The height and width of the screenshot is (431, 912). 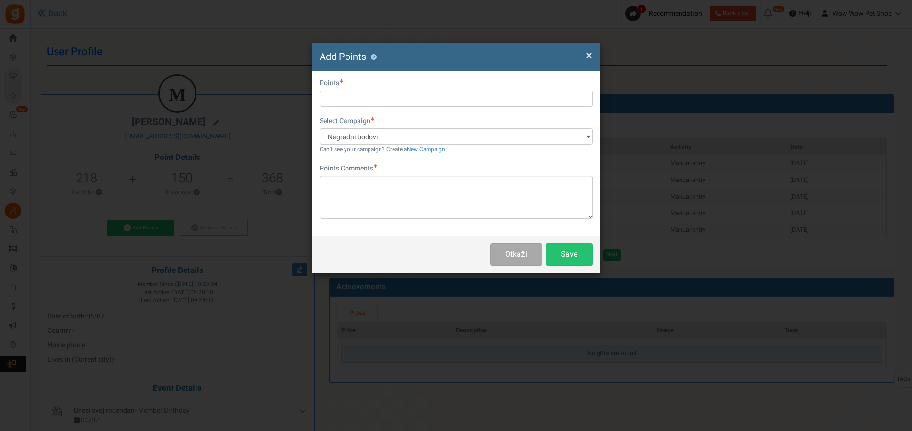 What do you see at coordinates (343, 57) in the screenshot?
I see `span: Add Points` at bounding box center [343, 57].